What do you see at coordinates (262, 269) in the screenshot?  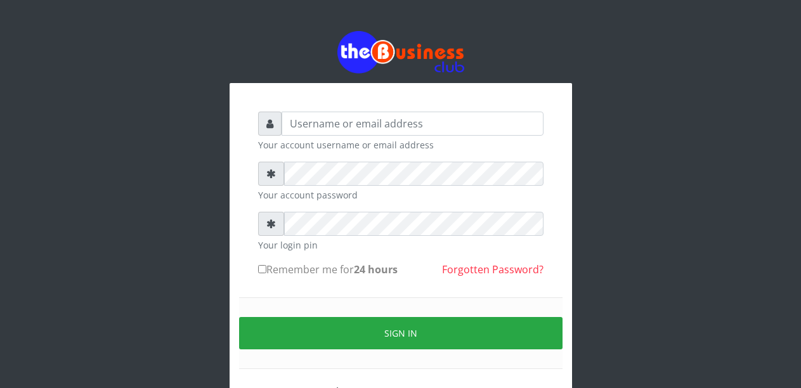 I see `input: Remember me for24 hours` at bounding box center [262, 269].